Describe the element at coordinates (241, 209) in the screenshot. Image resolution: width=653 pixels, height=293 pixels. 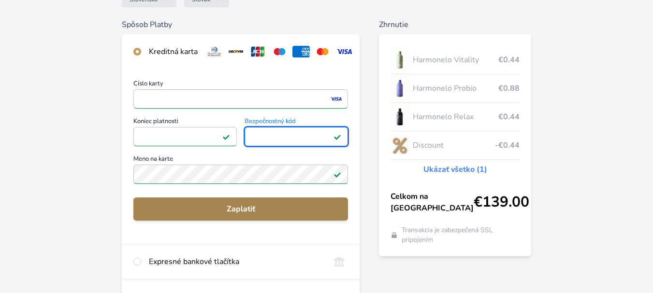
I see `button: Zaplatiť` at that location.